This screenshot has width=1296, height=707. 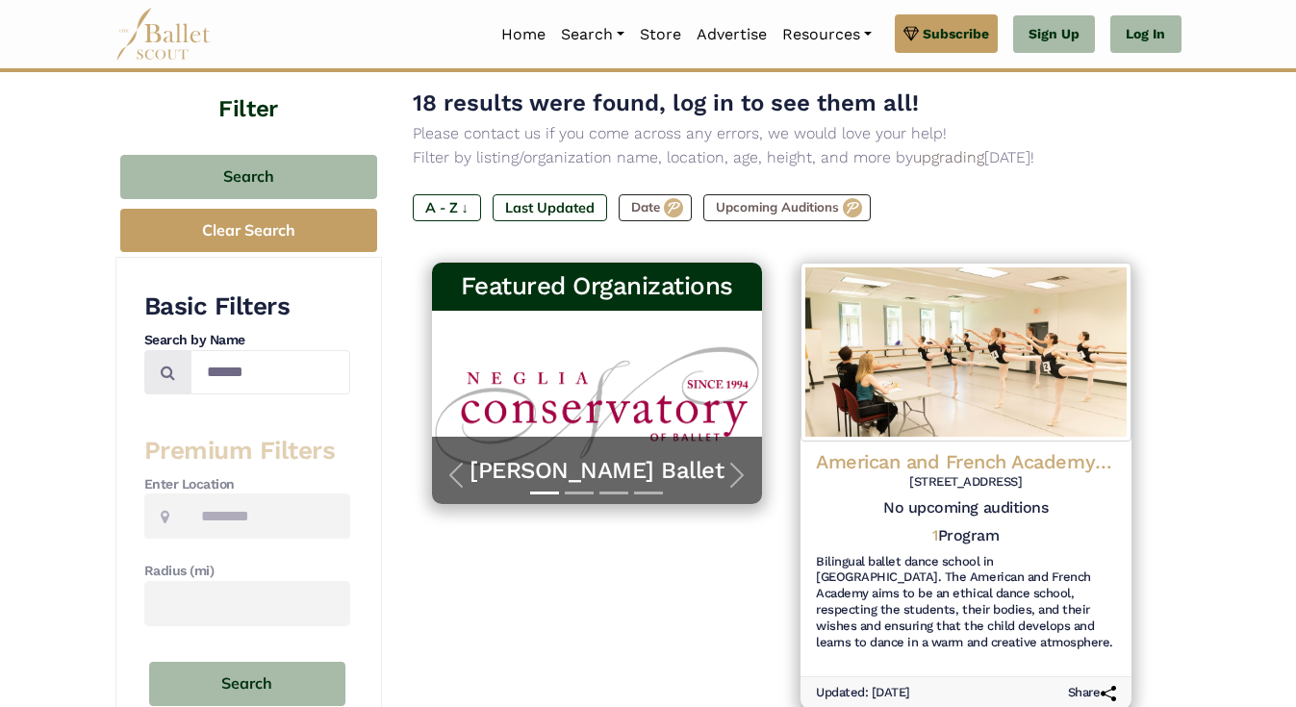 What do you see at coordinates (911, 34) in the screenshot?
I see `img: gem.svg` at bounding box center [911, 34].